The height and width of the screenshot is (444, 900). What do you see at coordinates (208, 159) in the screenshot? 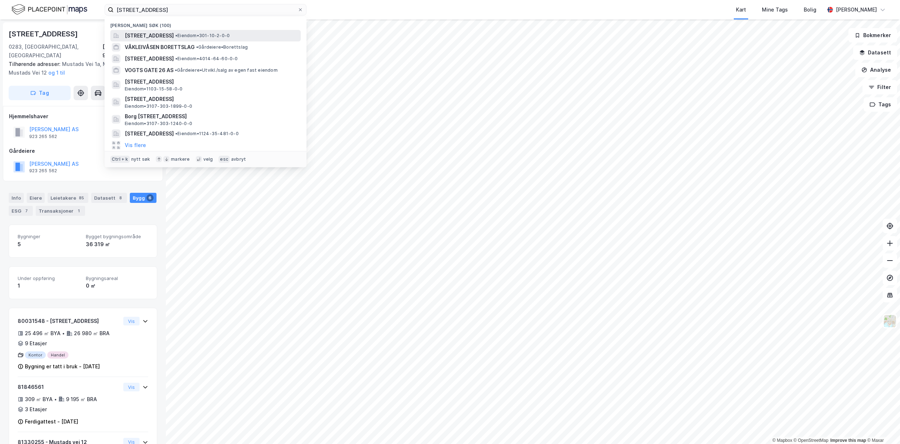
I see `div: velg` at bounding box center [208, 159].